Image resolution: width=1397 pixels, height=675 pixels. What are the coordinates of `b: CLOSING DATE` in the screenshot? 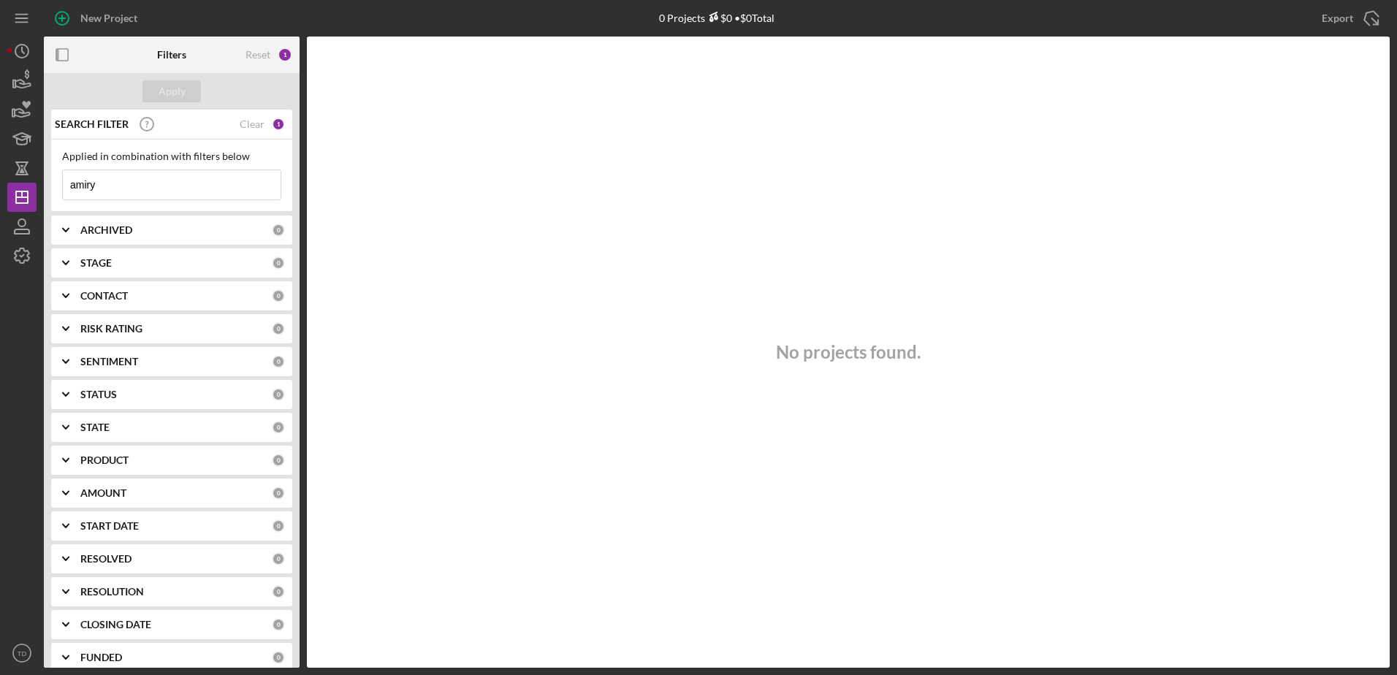 It's located at (115, 625).